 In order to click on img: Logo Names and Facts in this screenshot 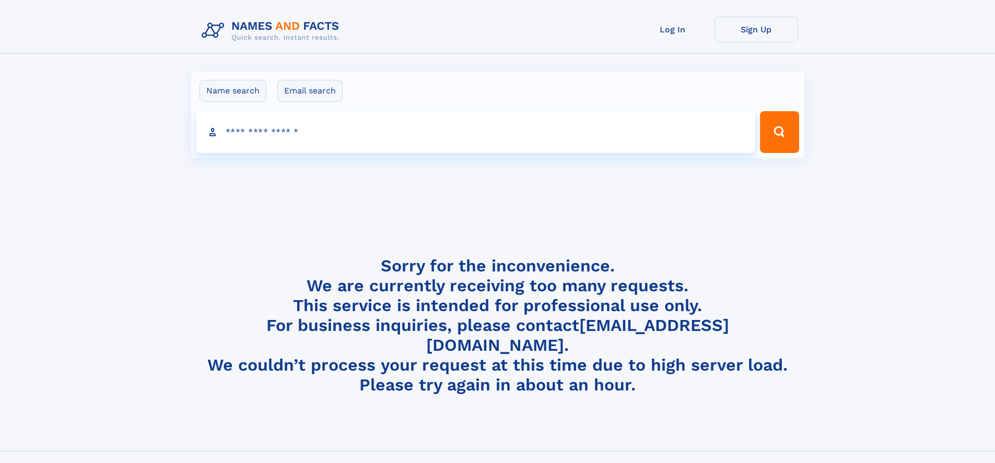, I will do `click(273, 31)`.